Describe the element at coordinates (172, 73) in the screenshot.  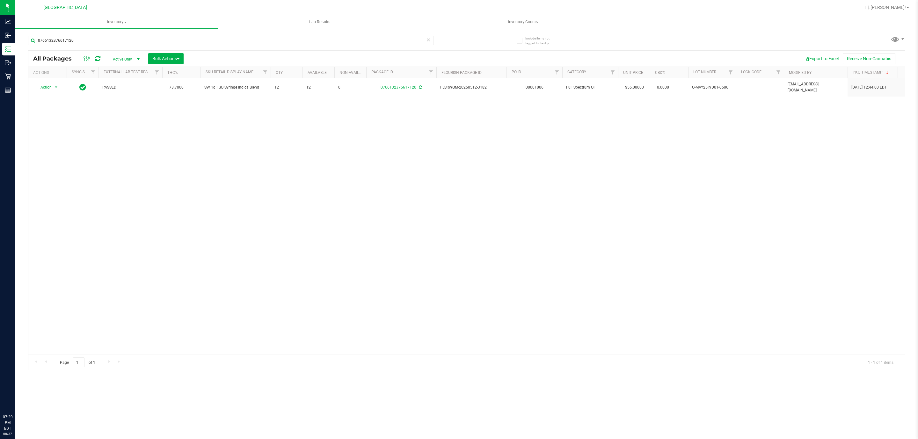
I see `a: THC%` at that location.